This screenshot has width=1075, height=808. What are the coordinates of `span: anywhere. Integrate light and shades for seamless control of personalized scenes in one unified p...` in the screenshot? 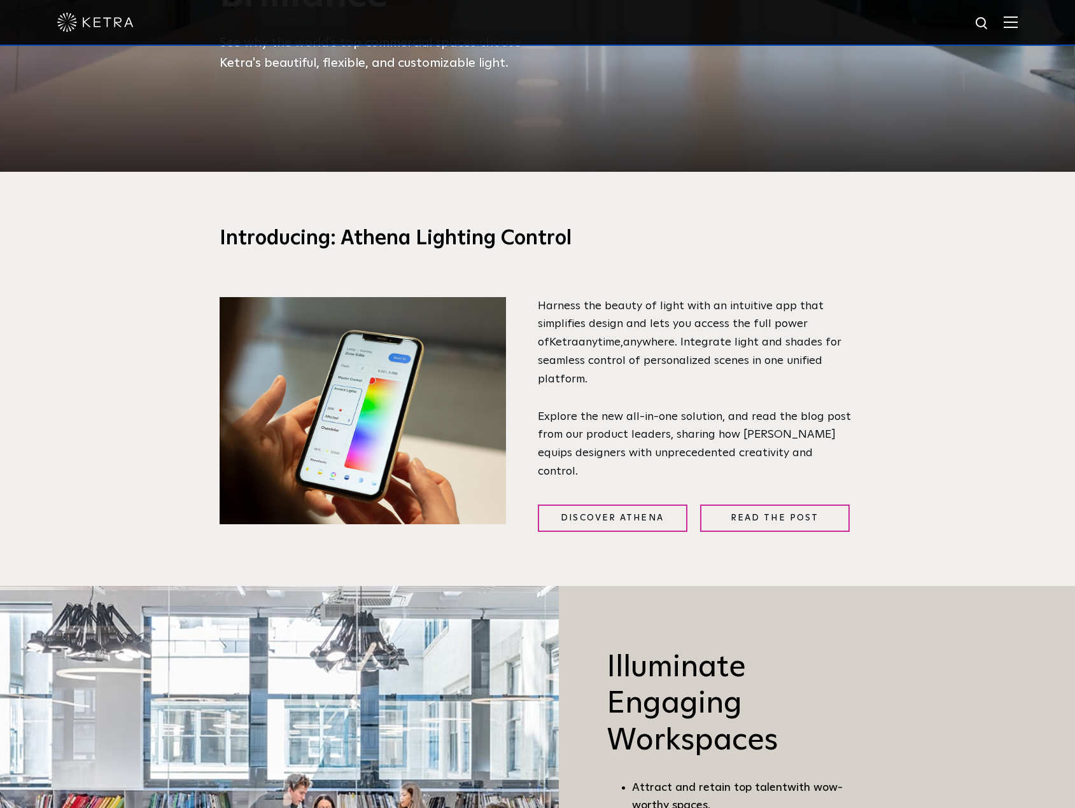 It's located at (689, 361).